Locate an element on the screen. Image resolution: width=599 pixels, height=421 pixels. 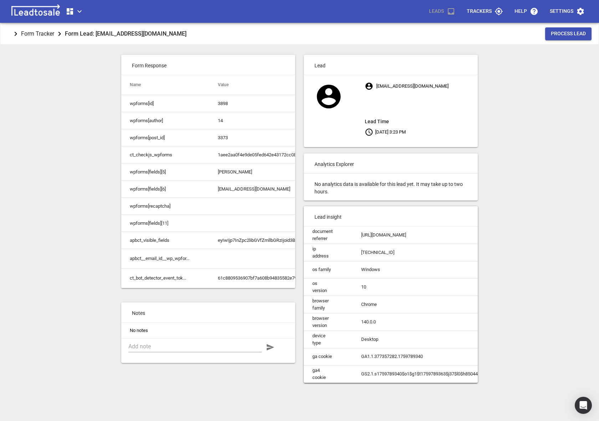
td: device type is located at coordinates (328, 339).